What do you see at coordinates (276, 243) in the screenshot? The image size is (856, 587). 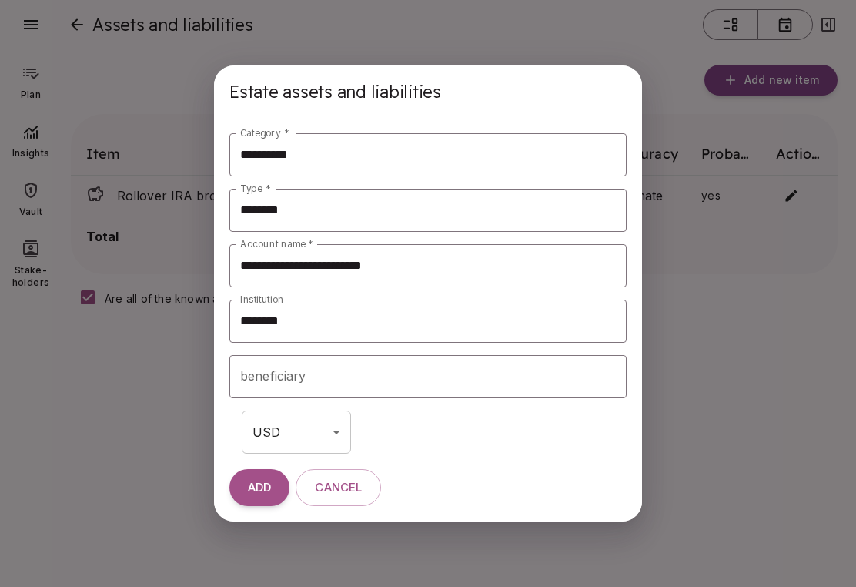 I see `label: Account name` at bounding box center [276, 243].